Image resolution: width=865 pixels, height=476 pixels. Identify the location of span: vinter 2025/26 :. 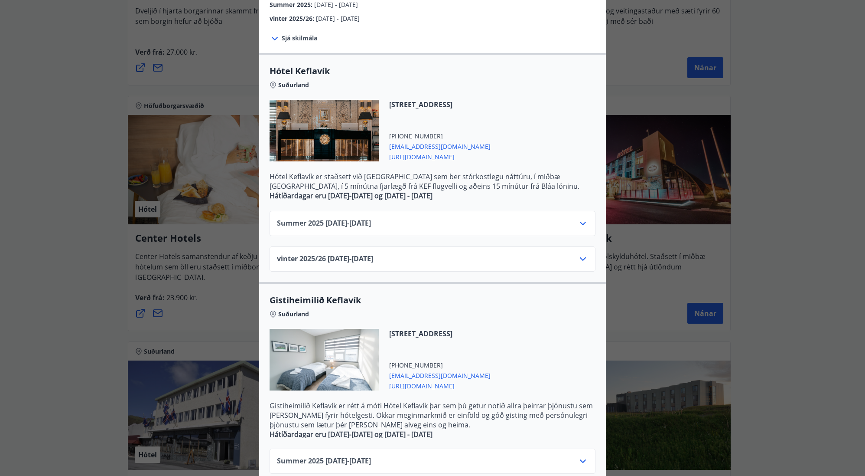
(293, 18).